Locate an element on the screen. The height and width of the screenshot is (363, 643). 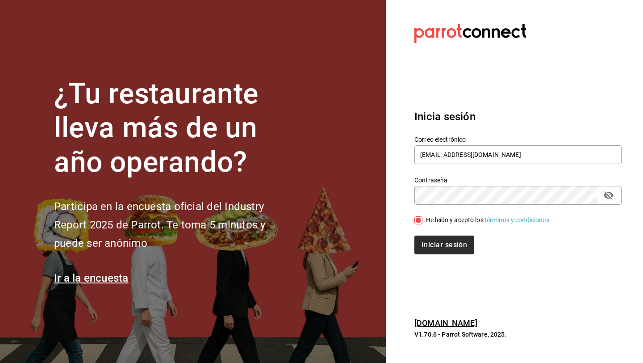
button: Iniciar sesión is located at coordinates (445, 245).